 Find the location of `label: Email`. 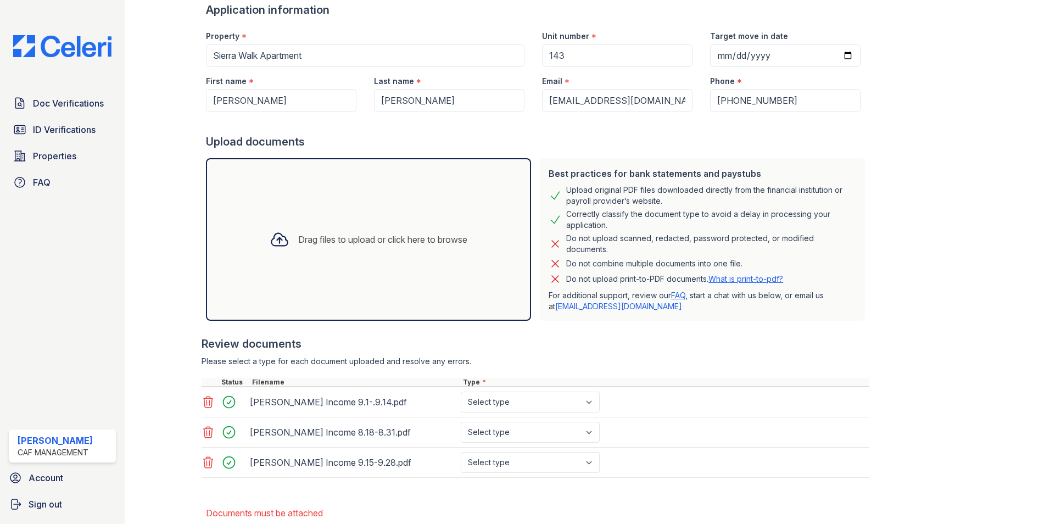

label: Email is located at coordinates (552, 81).